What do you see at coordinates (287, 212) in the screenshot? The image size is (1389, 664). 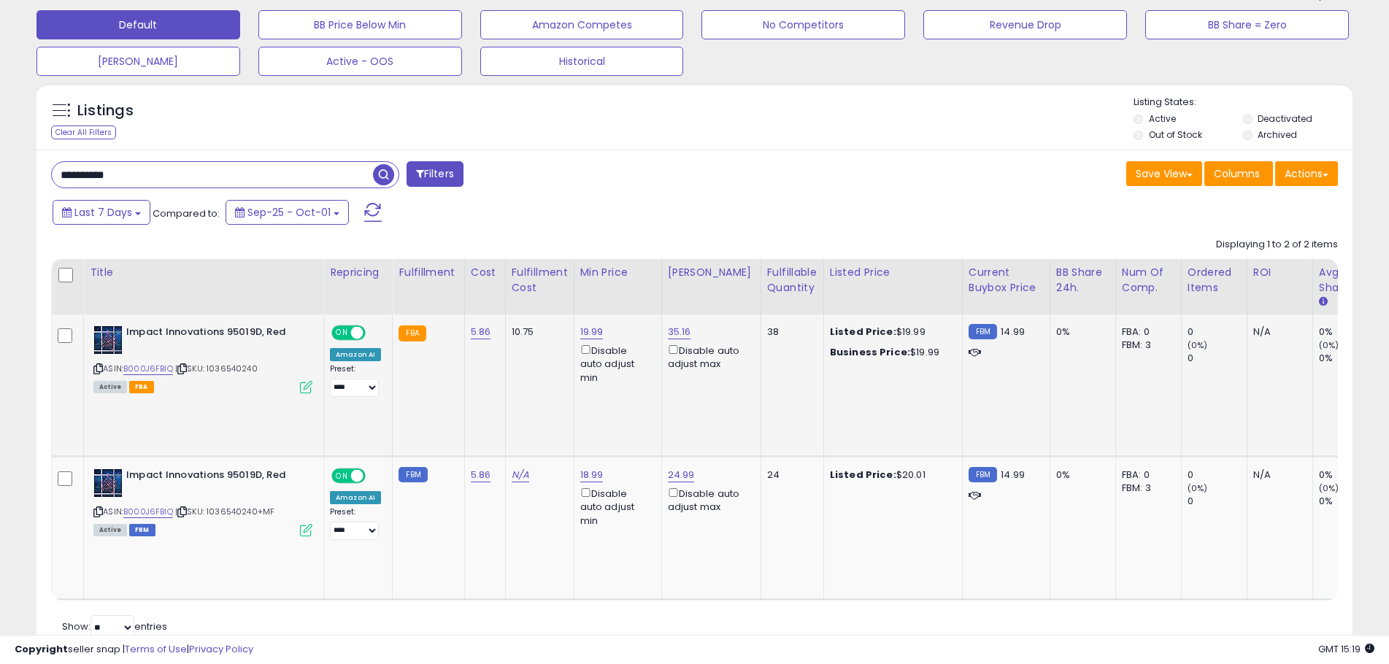 I see `button: Sep-25 - Oct-01` at bounding box center [287, 212].